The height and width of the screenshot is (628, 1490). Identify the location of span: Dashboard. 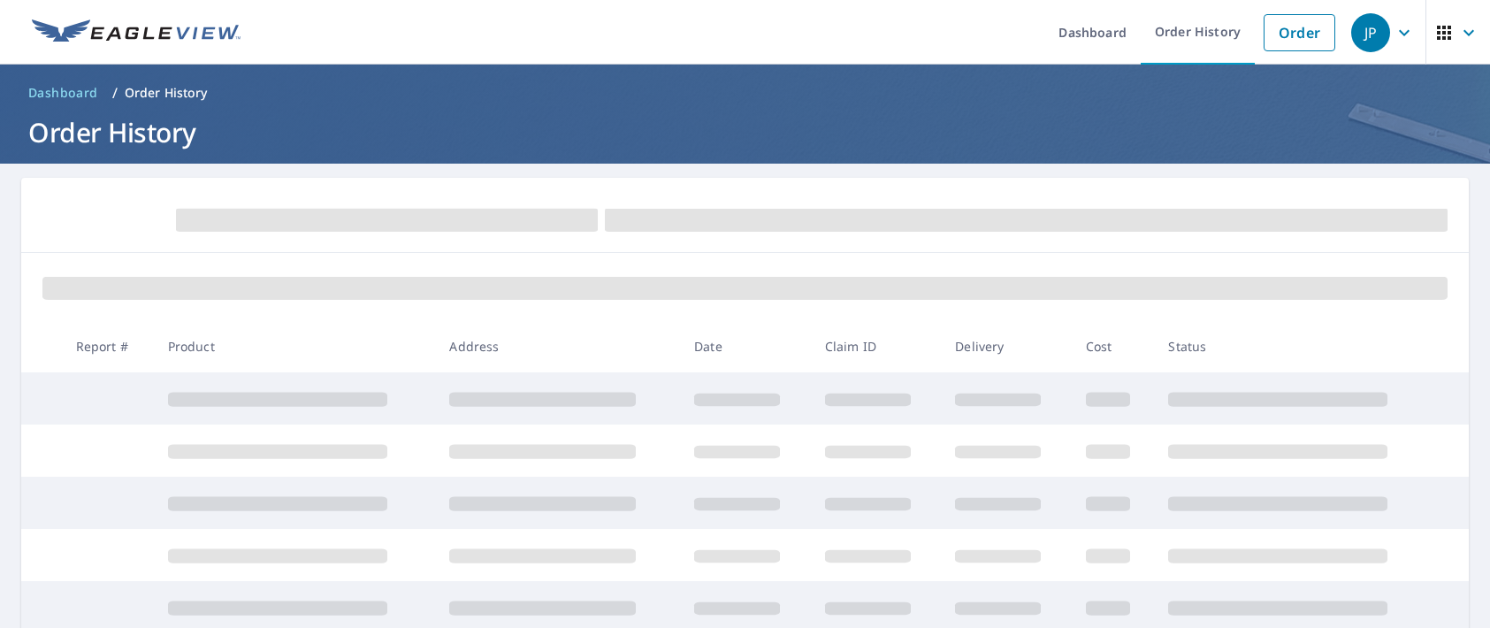
(63, 93).